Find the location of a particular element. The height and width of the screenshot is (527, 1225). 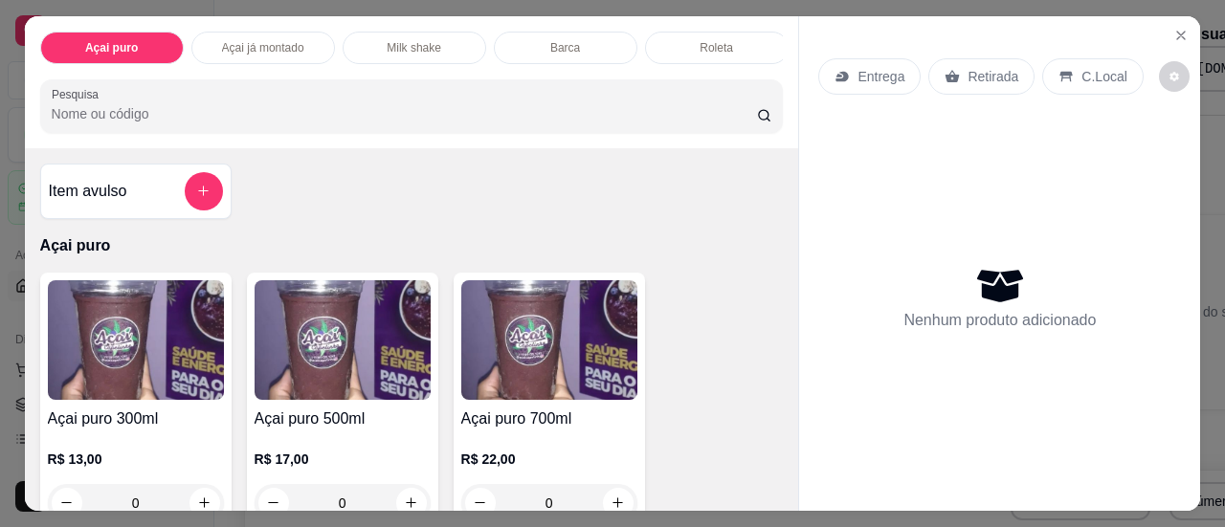

h4: Açai puro 300ml is located at coordinates (136, 419).